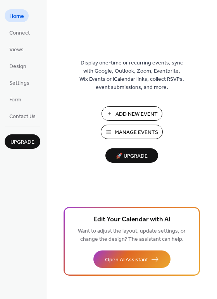 The height and width of the screenshot is (299, 217). What do you see at coordinates (19, 83) in the screenshot?
I see `span: Settings` at bounding box center [19, 83].